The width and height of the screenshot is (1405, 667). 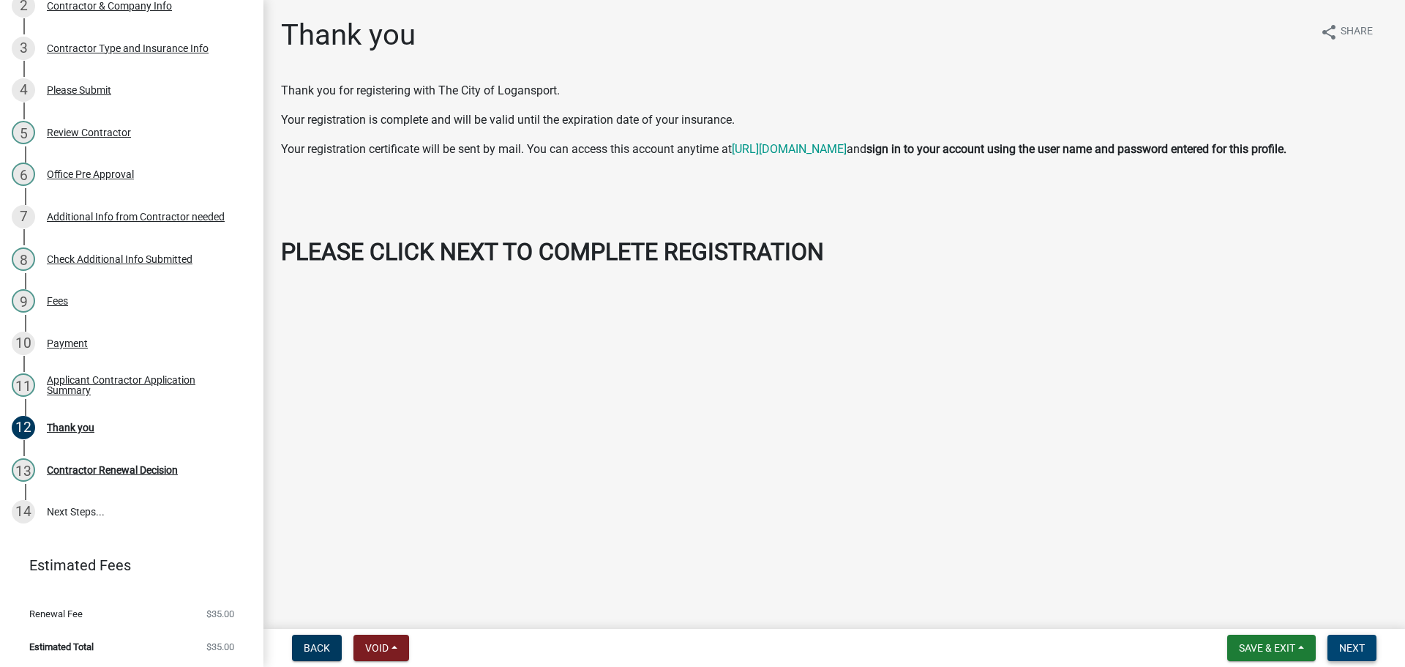 I want to click on div: 9, so click(x=23, y=301).